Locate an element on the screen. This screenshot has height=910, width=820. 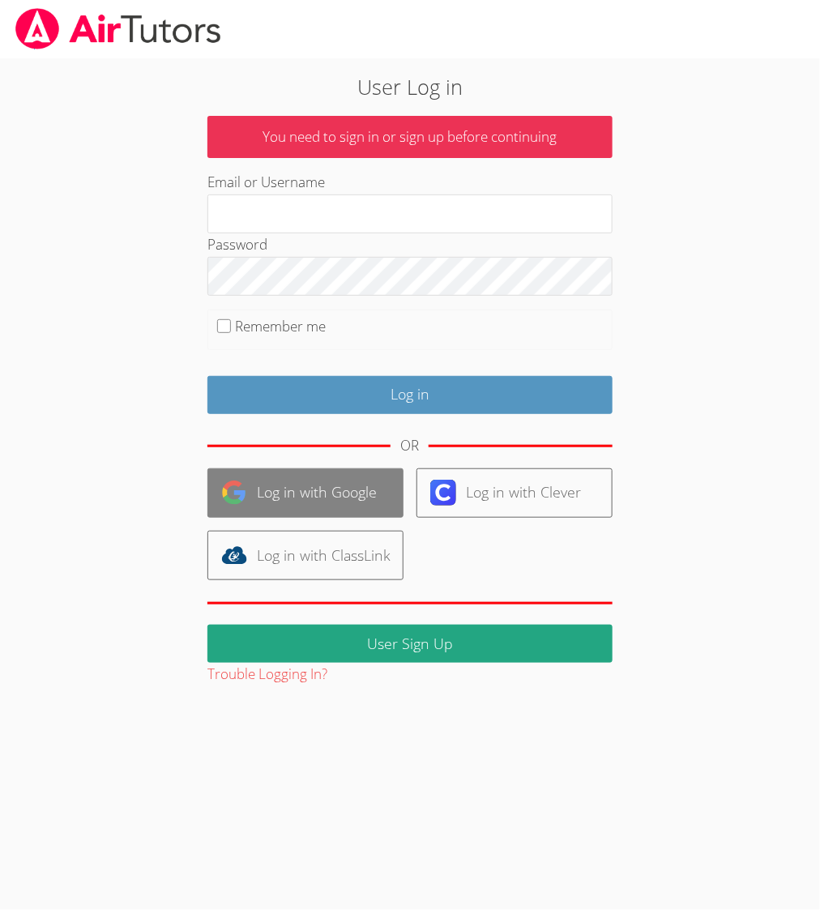
p: You need to sign in or sign up before continuing is located at coordinates (410, 137).